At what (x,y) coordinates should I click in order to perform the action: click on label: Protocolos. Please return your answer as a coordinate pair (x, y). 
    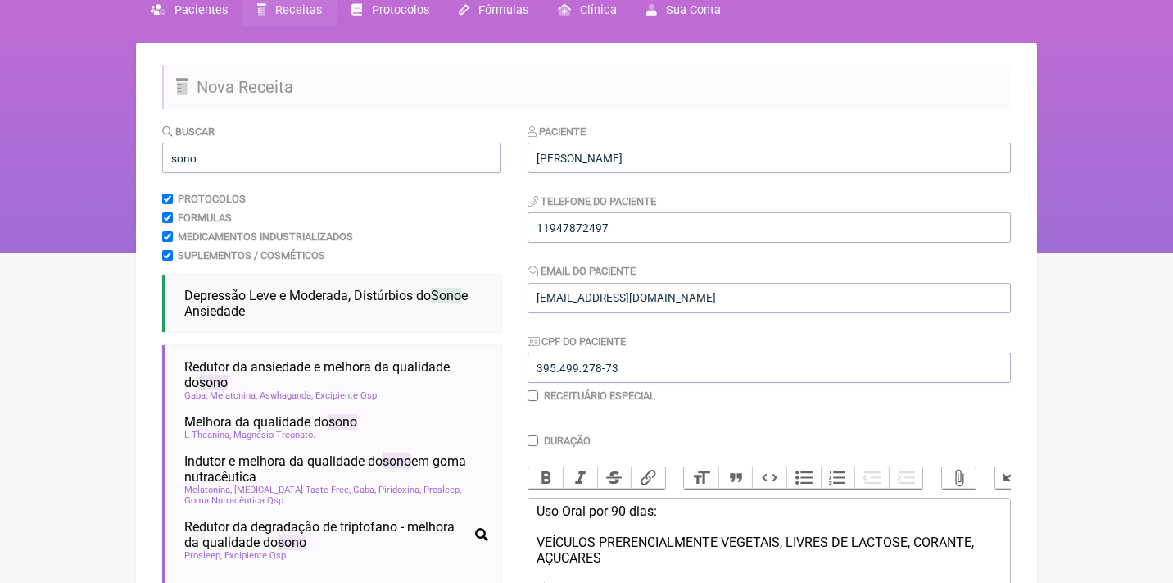
    Looking at the image, I should click on (211, 198).